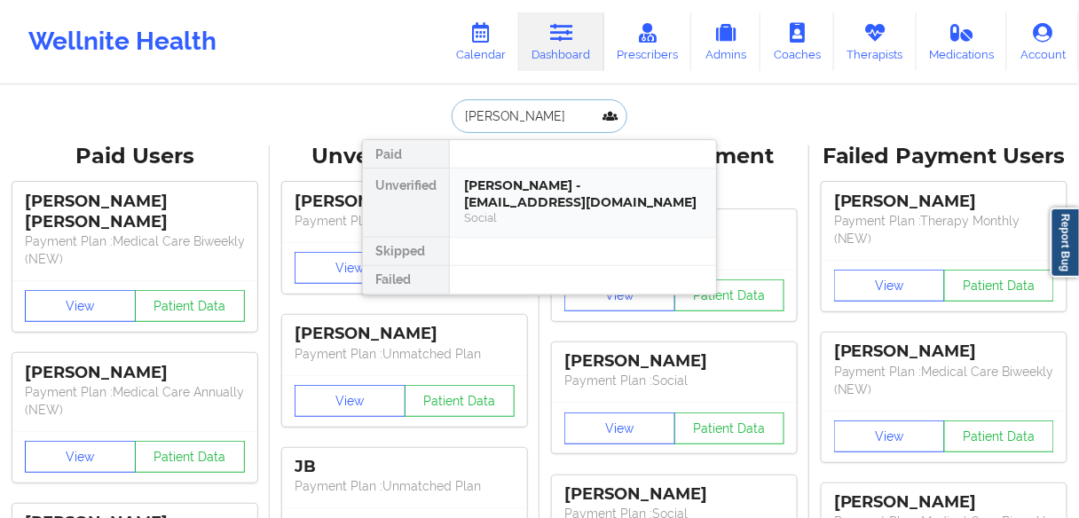 The image size is (1079, 518). What do you see at coordinates (481, 42) in the screenshot?
I see `a: Calendar` at bounding box center [481, 42].